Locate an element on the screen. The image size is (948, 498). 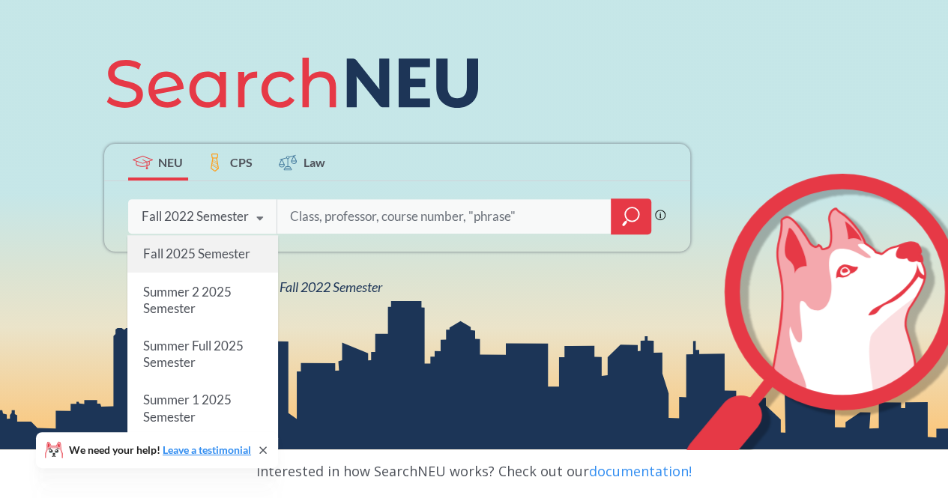
span: View all classes for is located at coordinates (261, 287).